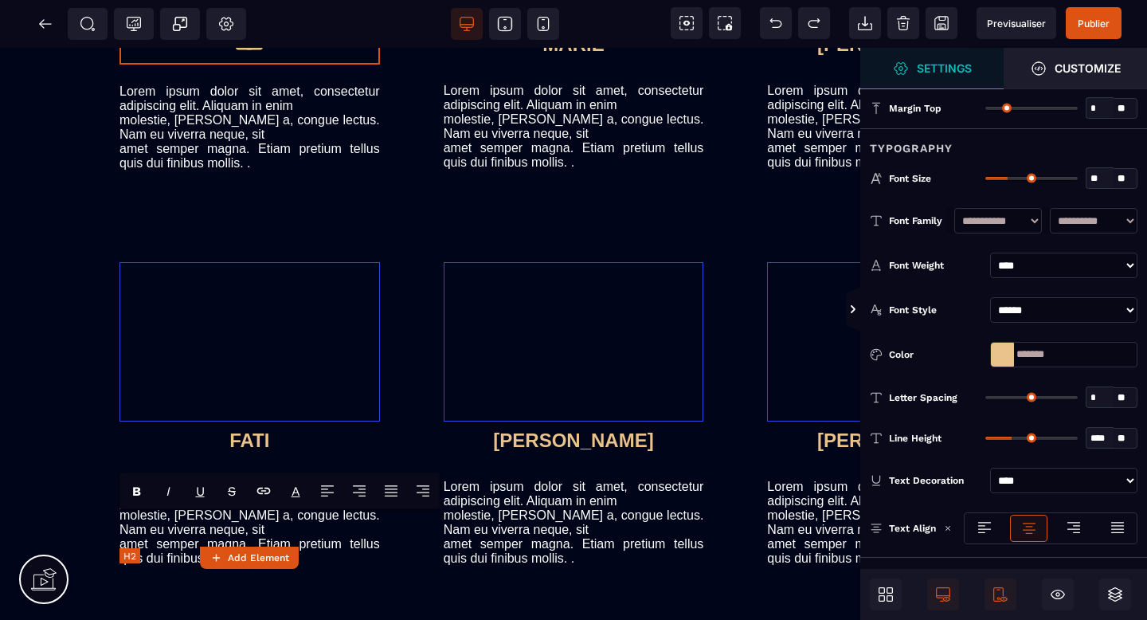 Image resolution: width=1147 pixels, height=620 pixels. I want to click on span: Open Layers, so click(1115, 594).